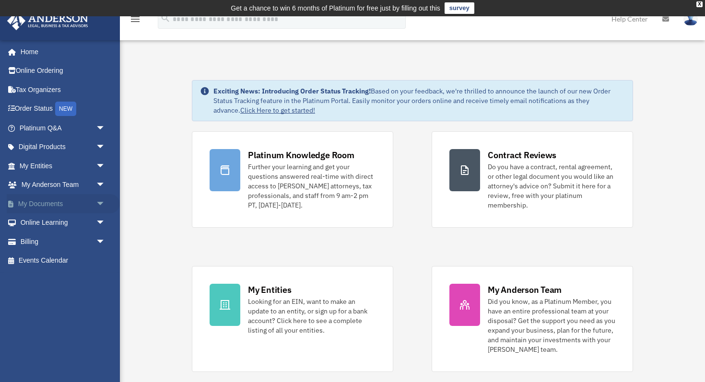 Image resolution: width=705 pixels, height=382 pixels. What do you see at coordinates (135, 19) in the screenshot?
I see `i: menu` at bounding box center [135, 19].